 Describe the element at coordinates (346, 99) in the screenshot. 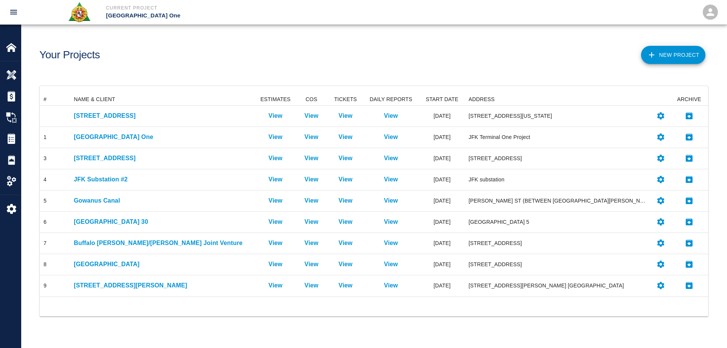

I see `div: TICKETS` at that location.